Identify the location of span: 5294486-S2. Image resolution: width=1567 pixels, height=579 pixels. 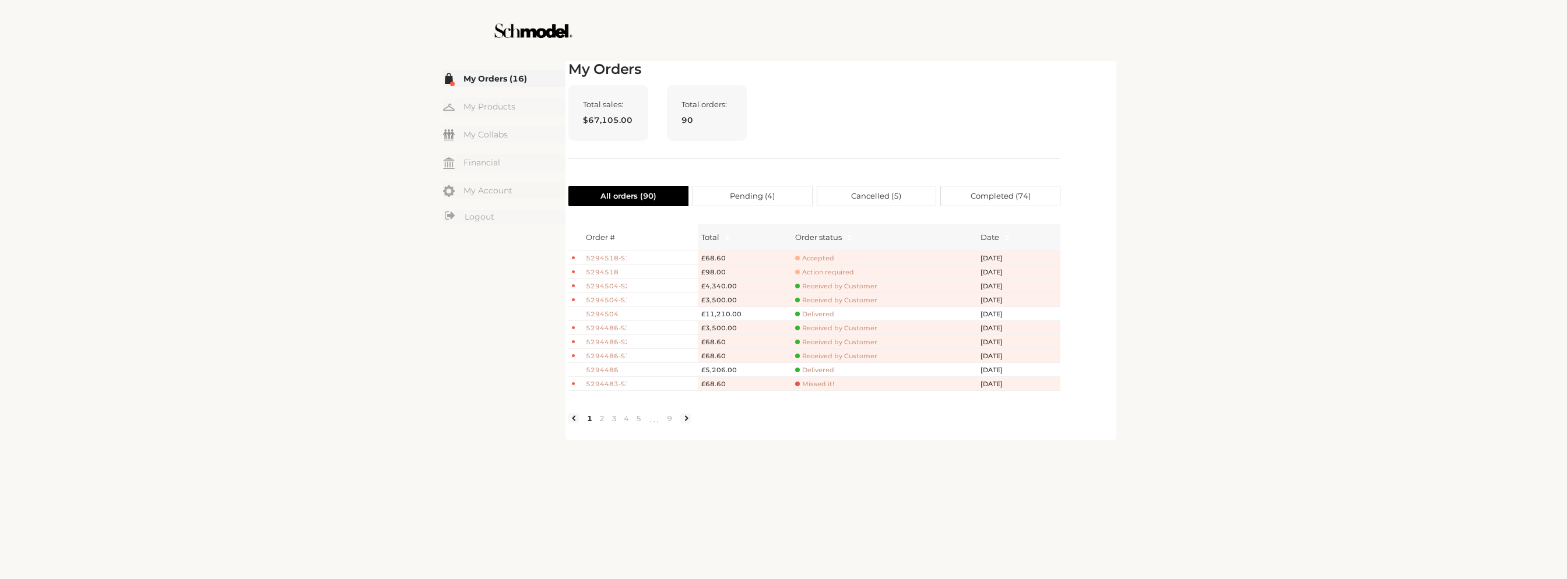
(606, 342).